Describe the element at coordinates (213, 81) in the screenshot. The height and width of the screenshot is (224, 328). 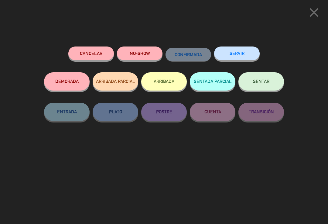
I see `button: SENTADA PARCIAL` at that location.